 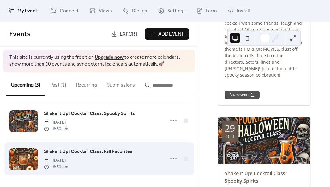 What do you see at coordinates (24, 11) in the screenshot?
I see `a: My Events` at bounding box center [24, 11].